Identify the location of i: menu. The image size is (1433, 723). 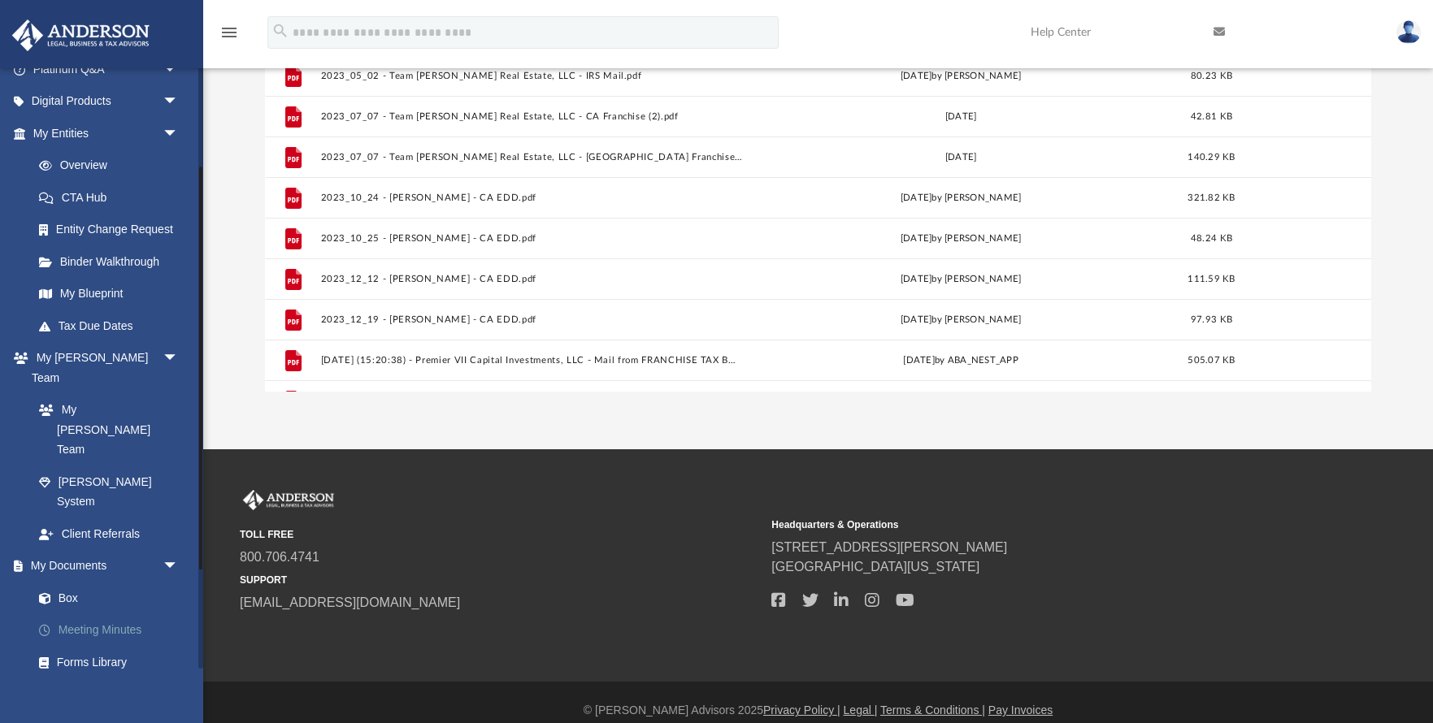
(229, 33).